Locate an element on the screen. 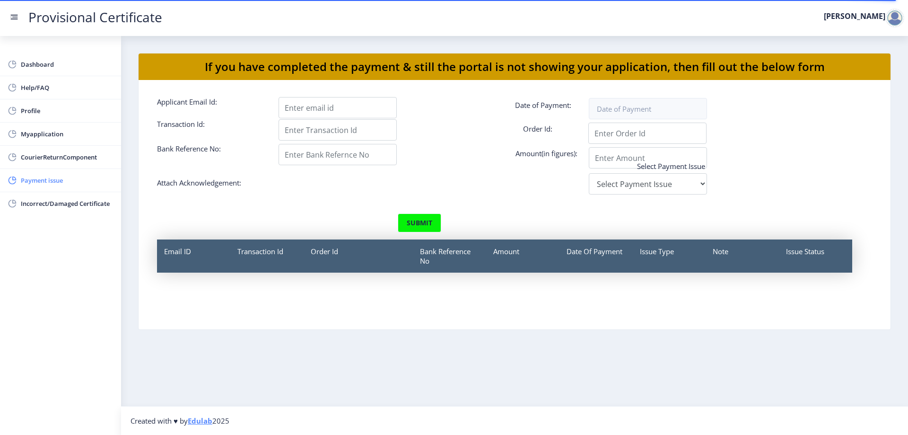  span: Created with ♥ by 2025 is located at coordinates (180, 420).